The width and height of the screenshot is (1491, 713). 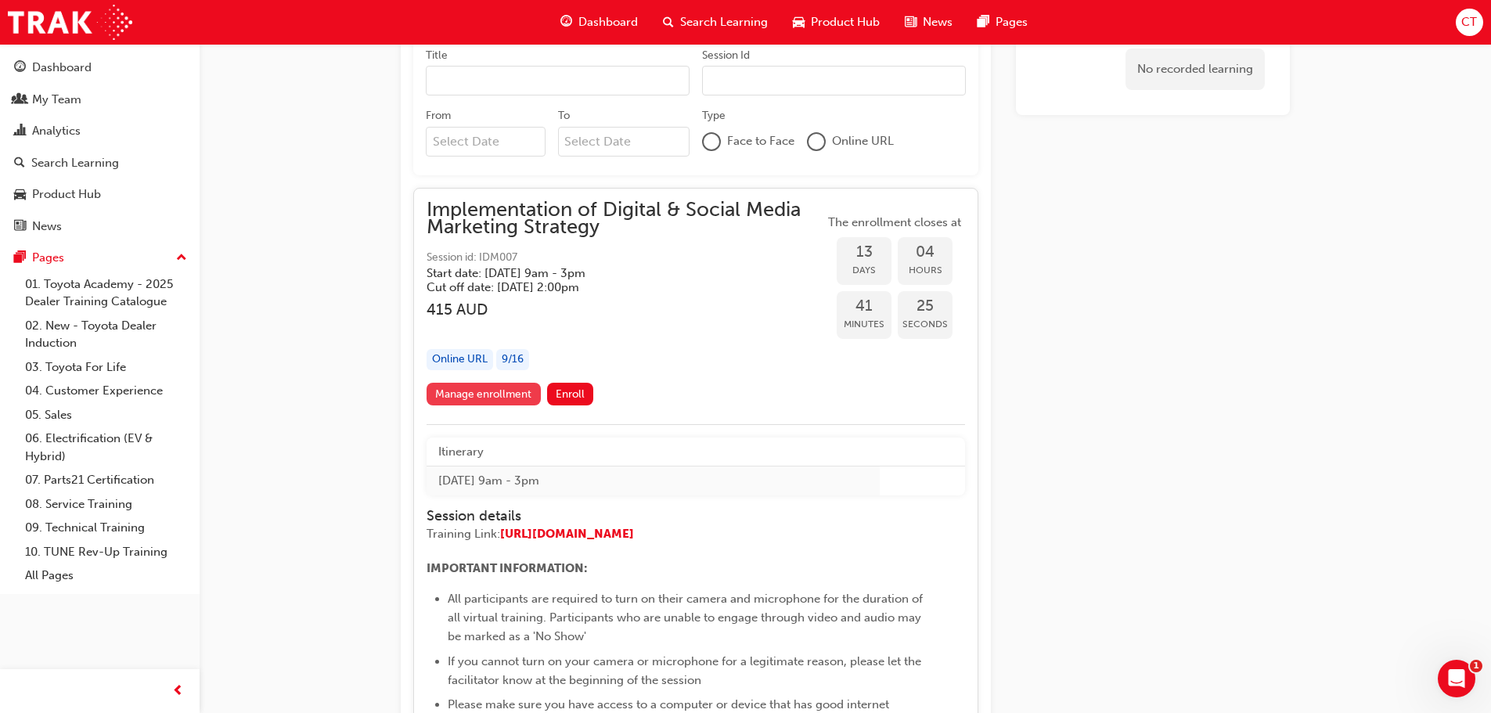 I want to click on div: Type, so click(x=714, y=116).